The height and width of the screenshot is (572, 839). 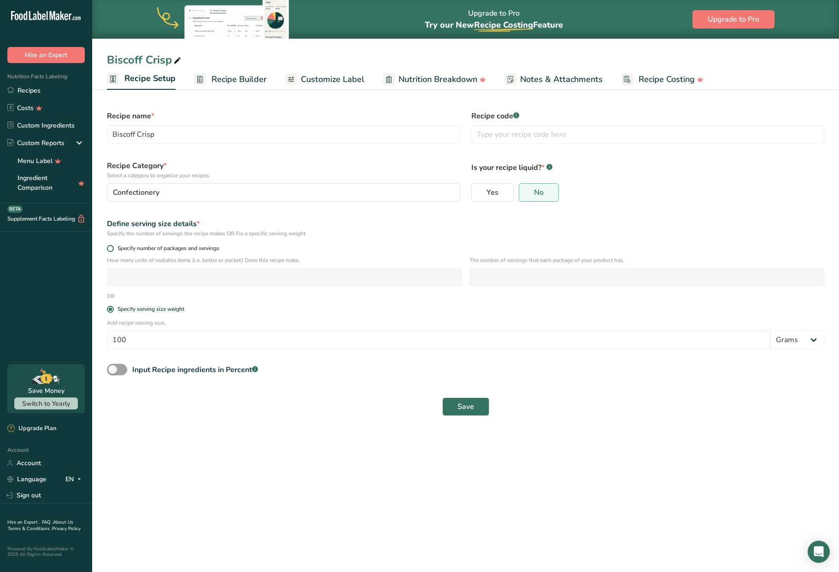 What do you see at coordinates (15, 209) in the screenshot?
I see `div: BETA` at bounding box center [15, 209].